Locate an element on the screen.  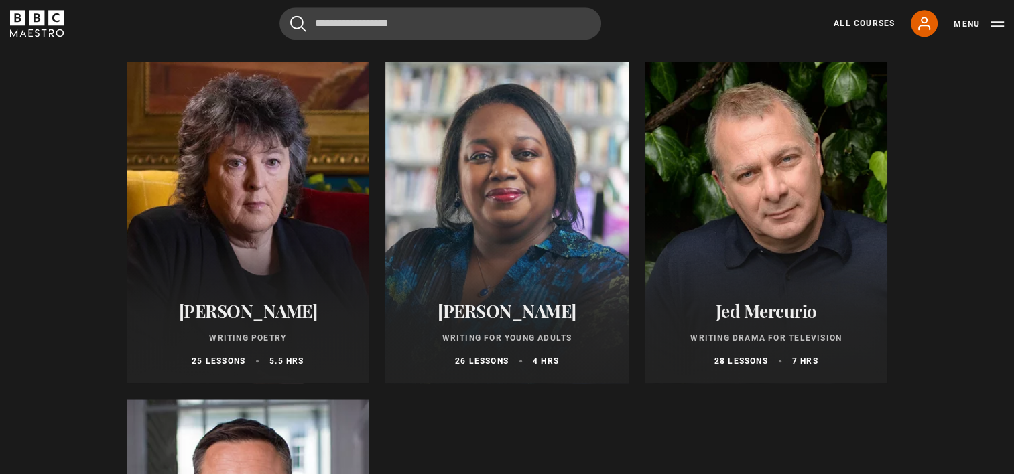
p: 4 hrs is located at coordinates (545, 361).